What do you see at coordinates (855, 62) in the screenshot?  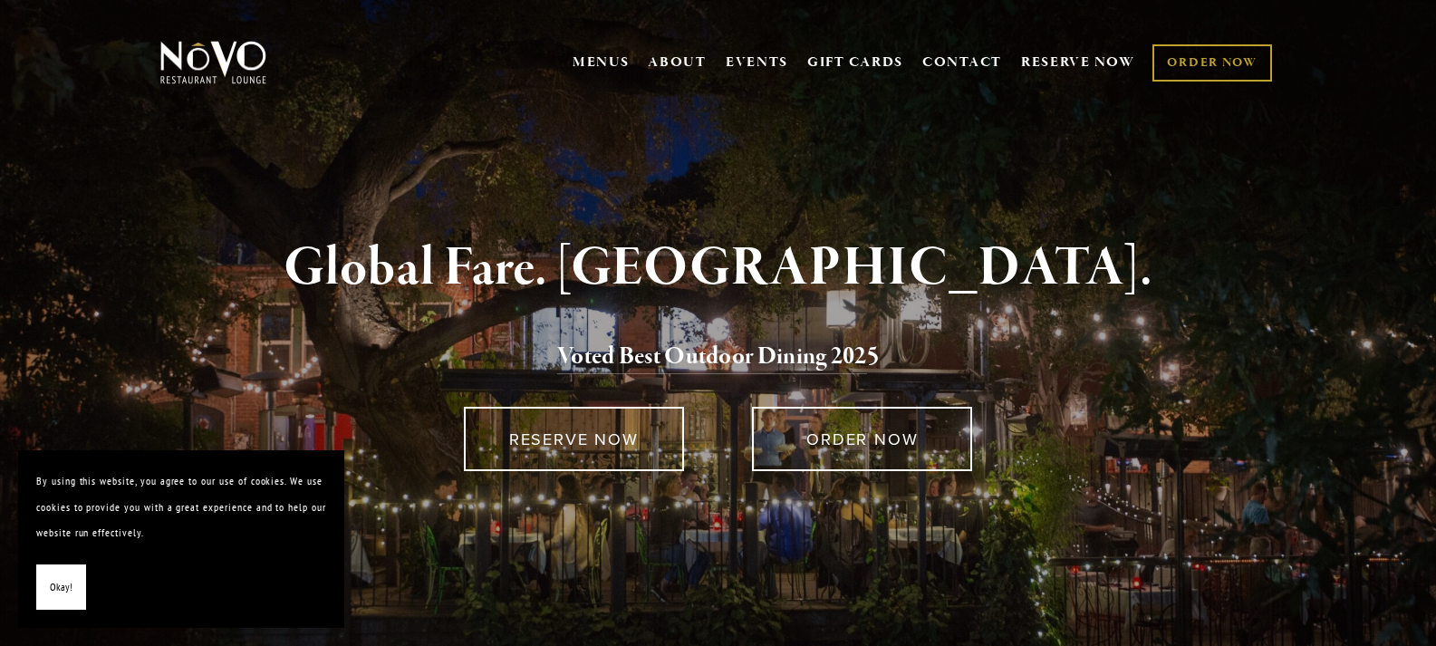 I see `a: GIFT CARDS` at bounding box center [855, 62].